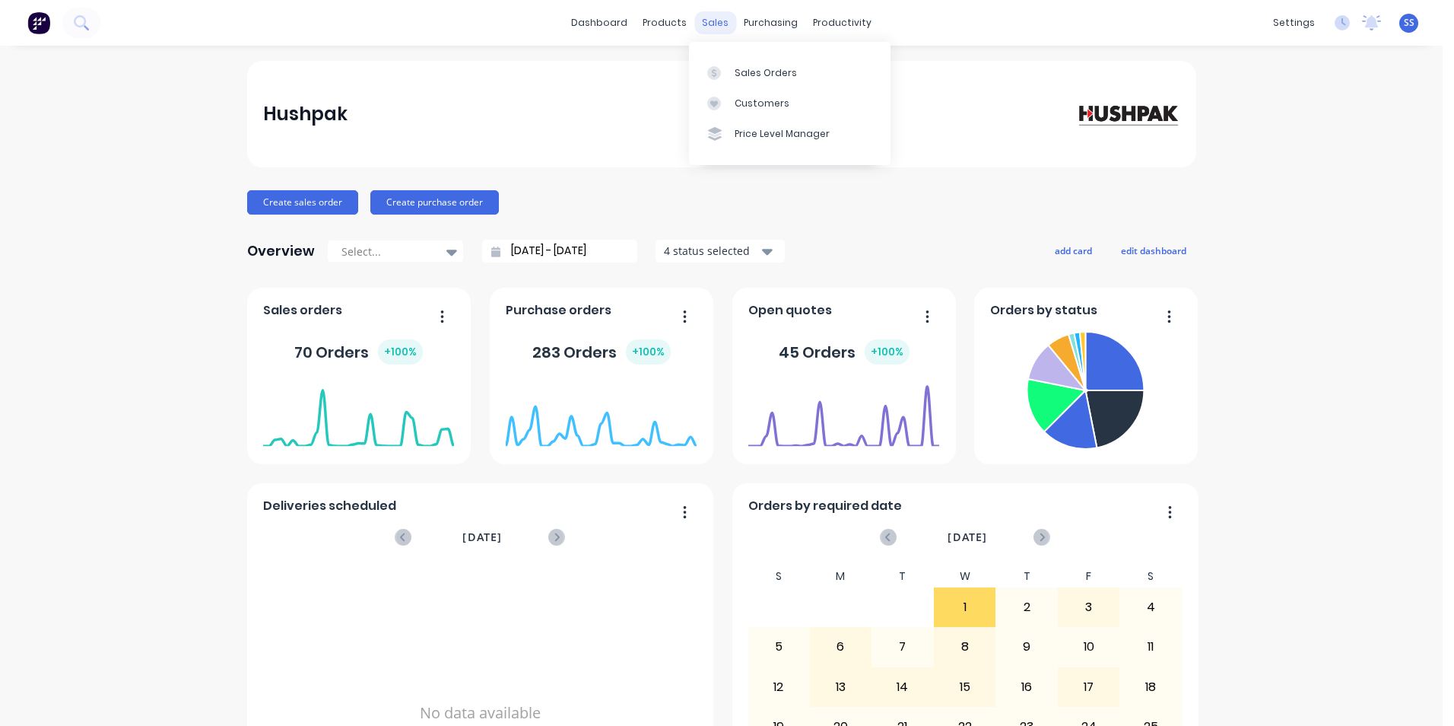 This screenshot has height=726, width=1454. I want to click on div: 14, so click(903, 687).